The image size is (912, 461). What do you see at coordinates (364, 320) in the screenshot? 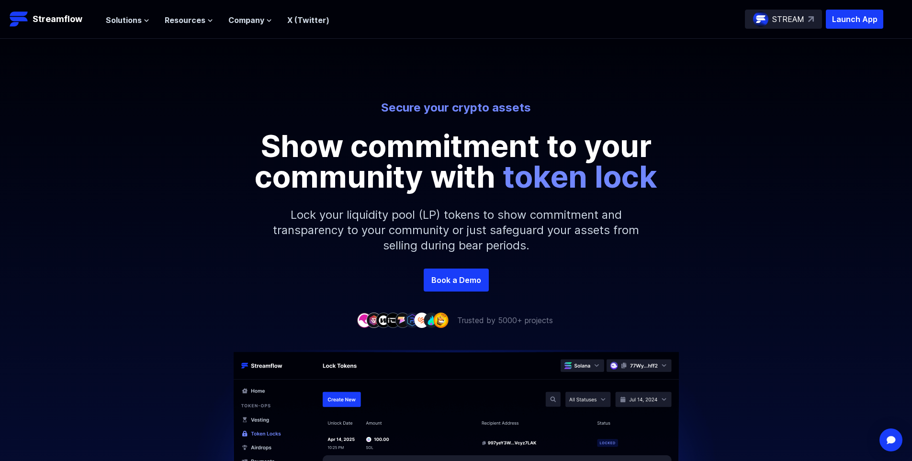
I see `img: company-1` at bounding box center [364, 320].